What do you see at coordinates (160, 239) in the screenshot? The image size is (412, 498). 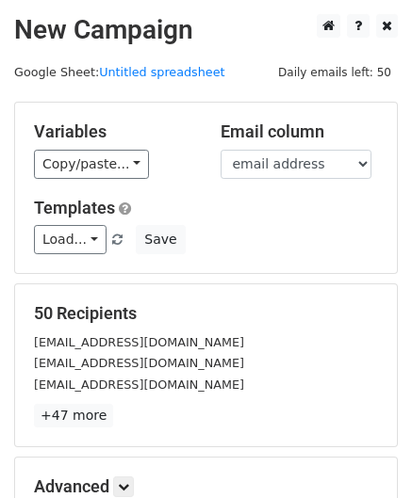 I see `button: Save` at bounding box center [160, 239].